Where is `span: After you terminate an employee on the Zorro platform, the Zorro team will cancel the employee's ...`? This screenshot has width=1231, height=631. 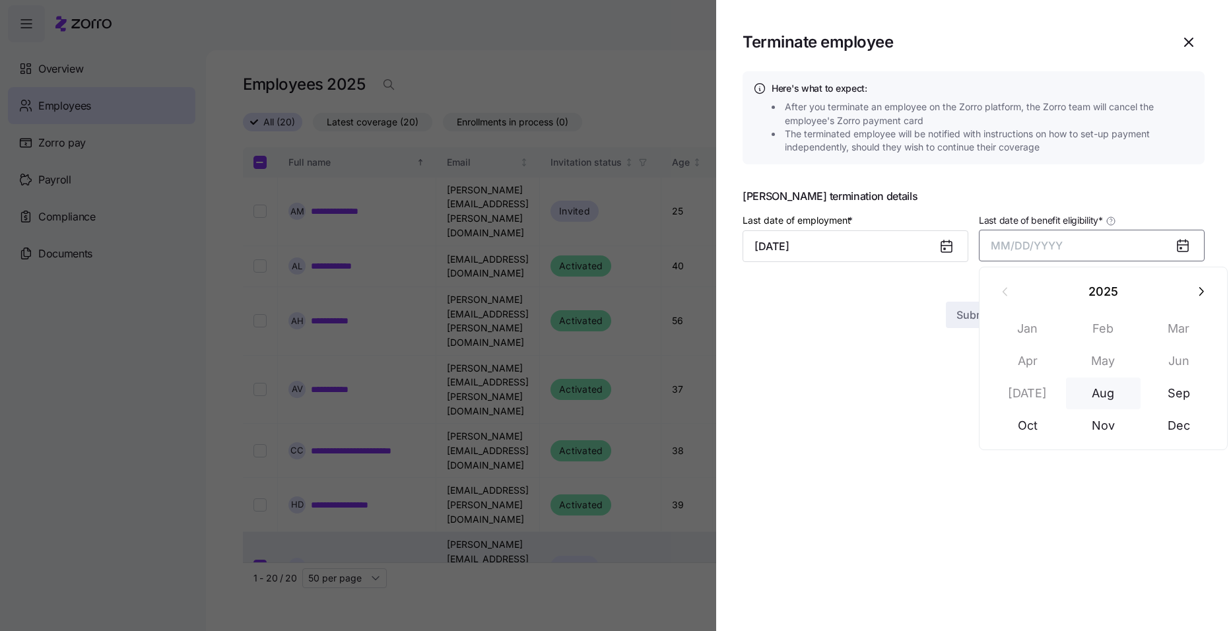 span: After you terminate an employee on the Zorro platform, the Zorro team will cancel the employee's ... is located at coordinates (992, 114).